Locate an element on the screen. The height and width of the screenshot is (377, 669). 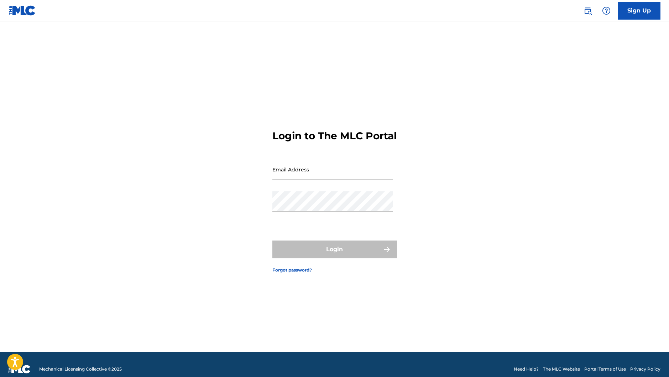
a: Public Search is located at coordinates (588, 11).